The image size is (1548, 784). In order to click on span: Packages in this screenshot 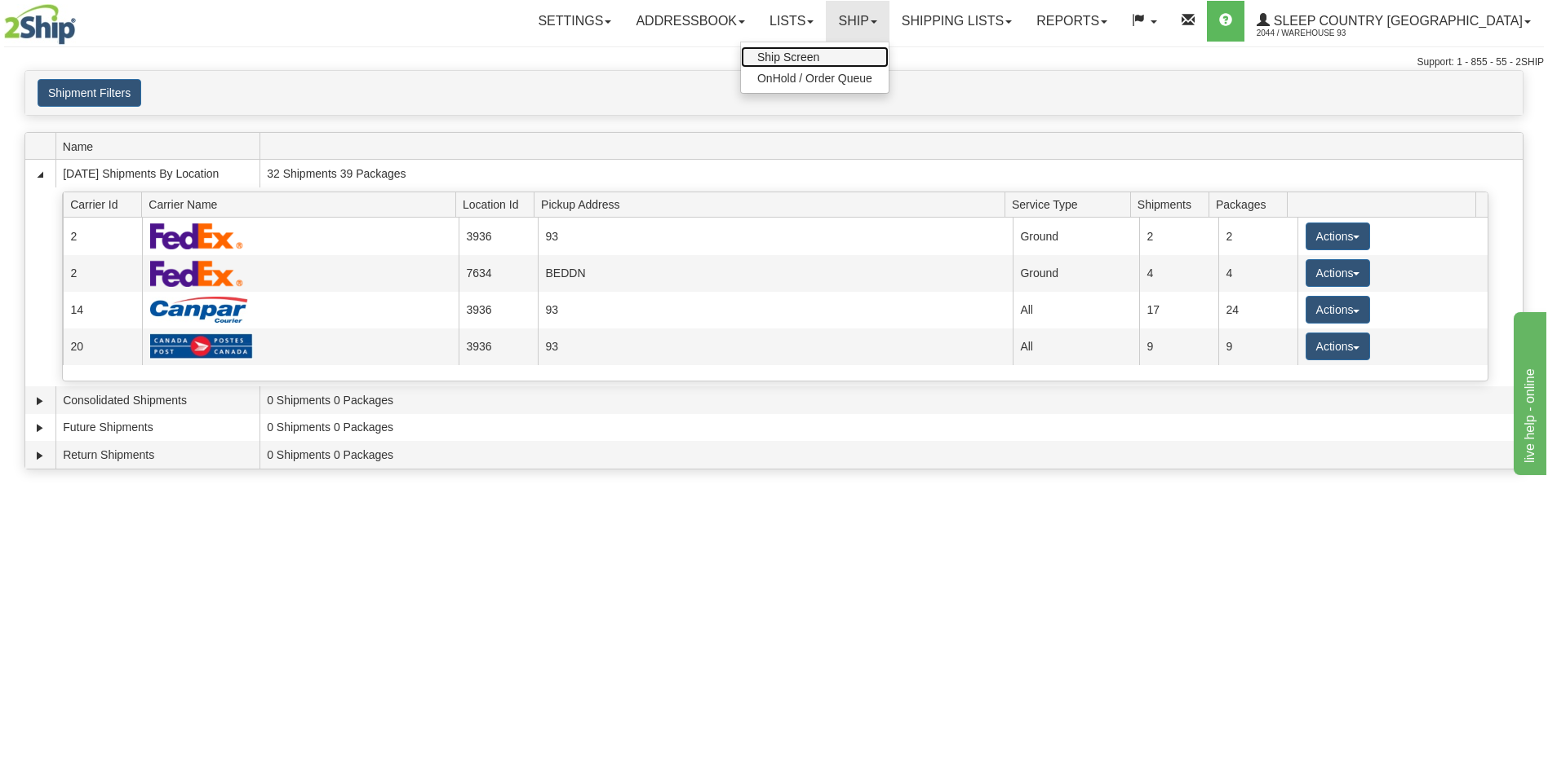, I will do `click(1251, 204)`.